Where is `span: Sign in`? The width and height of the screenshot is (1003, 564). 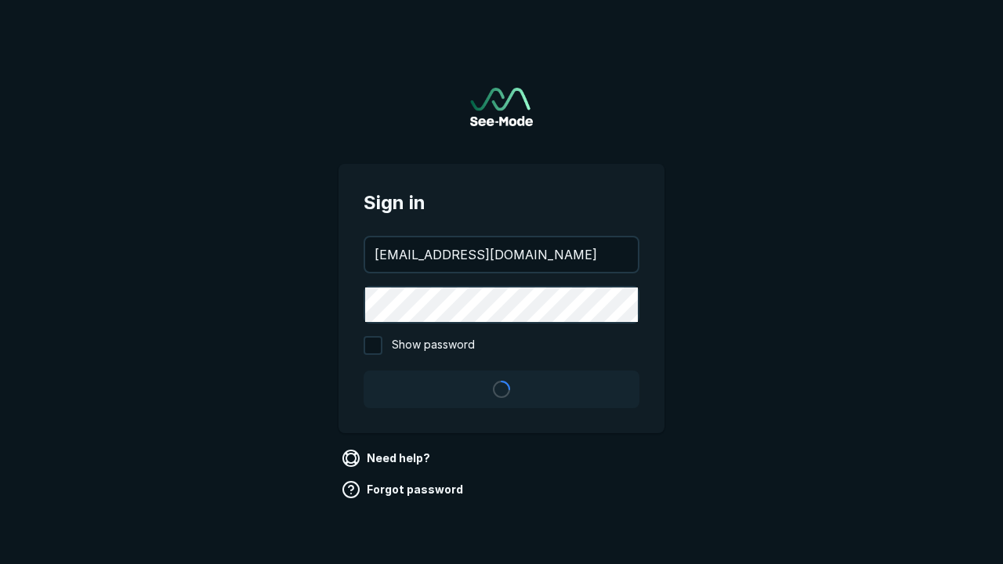
span: Sign in is located at coordinates (502, 203).